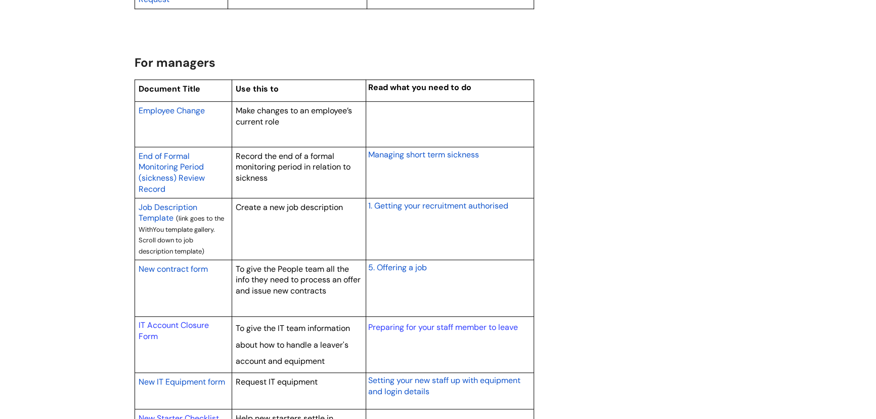 Image resolution: width=876 pixels, height=419 pixels. I want to click on span: End of Formal Monitoring Period (sickness) Review Record, so click(172, 173).